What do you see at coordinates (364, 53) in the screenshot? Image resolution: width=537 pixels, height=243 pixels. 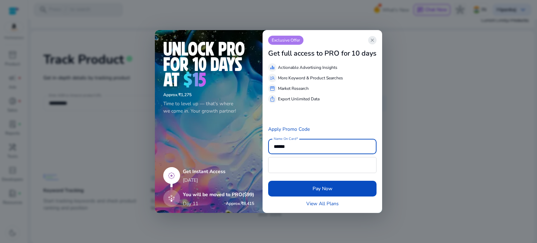 I see `h3: 10 days` at bounding box center [364, 53].